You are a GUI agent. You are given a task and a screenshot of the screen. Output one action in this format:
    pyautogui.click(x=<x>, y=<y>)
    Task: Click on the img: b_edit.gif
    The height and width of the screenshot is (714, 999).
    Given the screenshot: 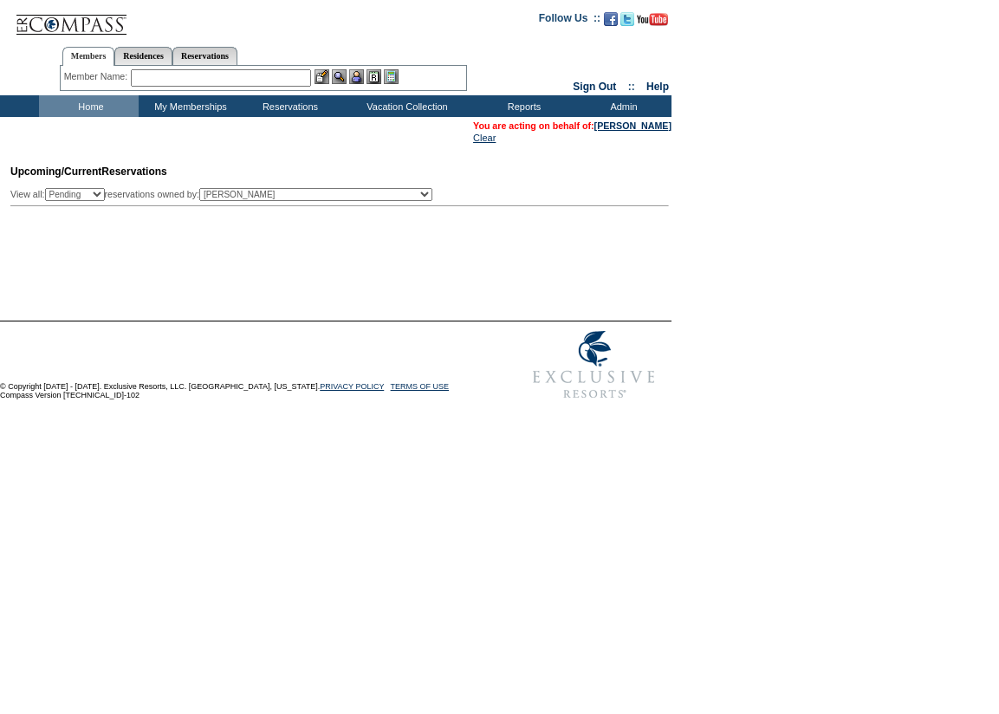 What is the action you would take?
    pyautogui.click(x=322, y=76)
    